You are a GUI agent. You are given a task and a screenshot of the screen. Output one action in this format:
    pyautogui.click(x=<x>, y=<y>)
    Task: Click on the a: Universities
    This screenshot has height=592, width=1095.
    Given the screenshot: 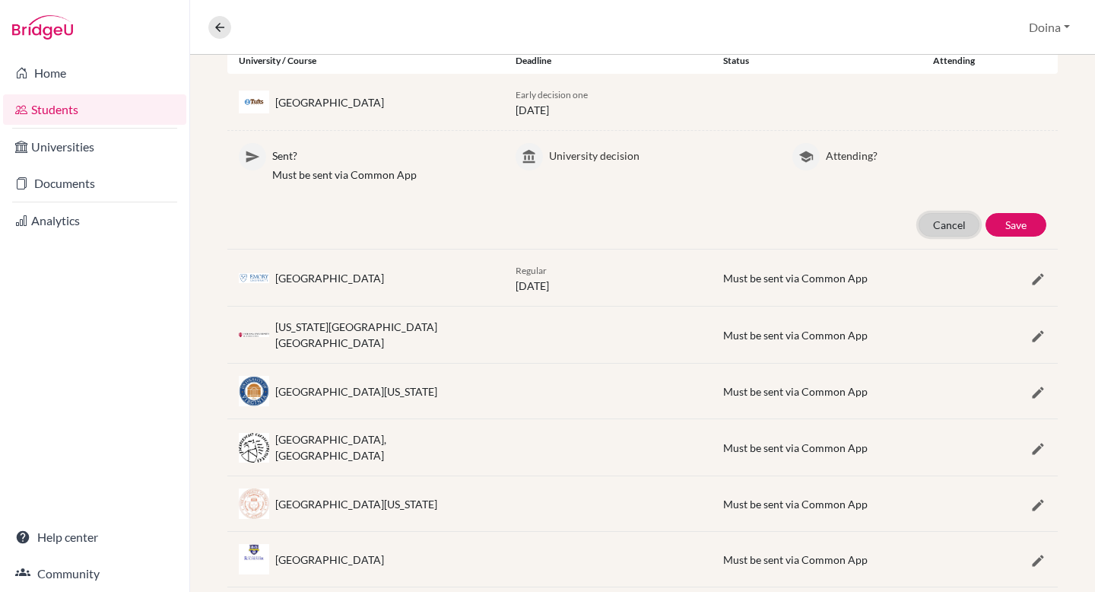 What is the action you would take?
    pyautogui.click(x=94, y=147)
    